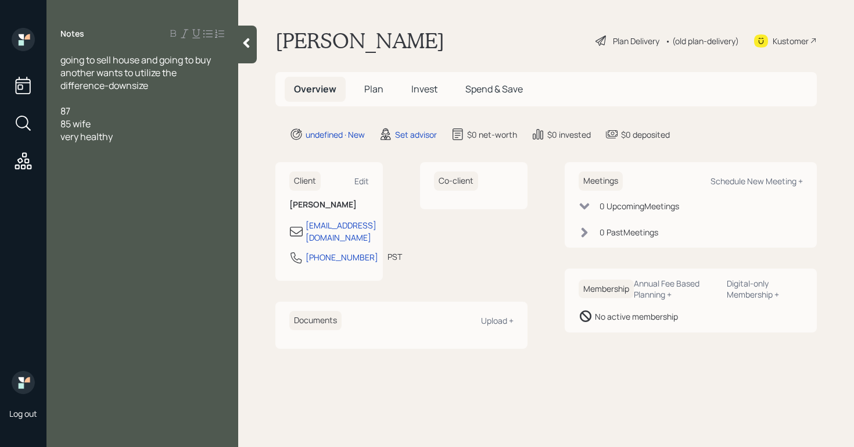 Image resolution: width=854 pixels, height=447 pixels. Describe the element at coordinates (791, 41) in the screenshot. I see `div: Kustomer` at that location.